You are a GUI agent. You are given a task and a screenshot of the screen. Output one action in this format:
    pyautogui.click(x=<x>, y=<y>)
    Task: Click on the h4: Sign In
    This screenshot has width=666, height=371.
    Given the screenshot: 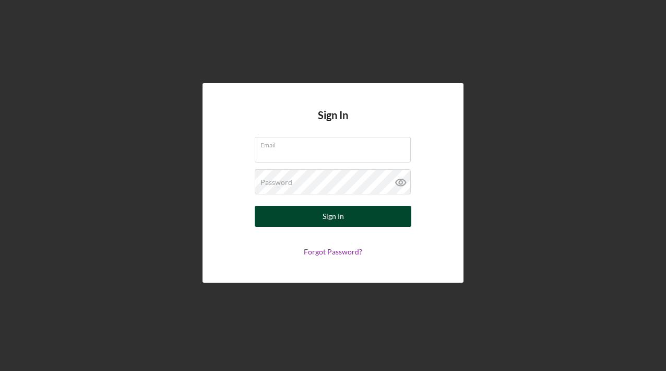 What is the action you would take?
    pyautogui.click(x=333, y=123)
    